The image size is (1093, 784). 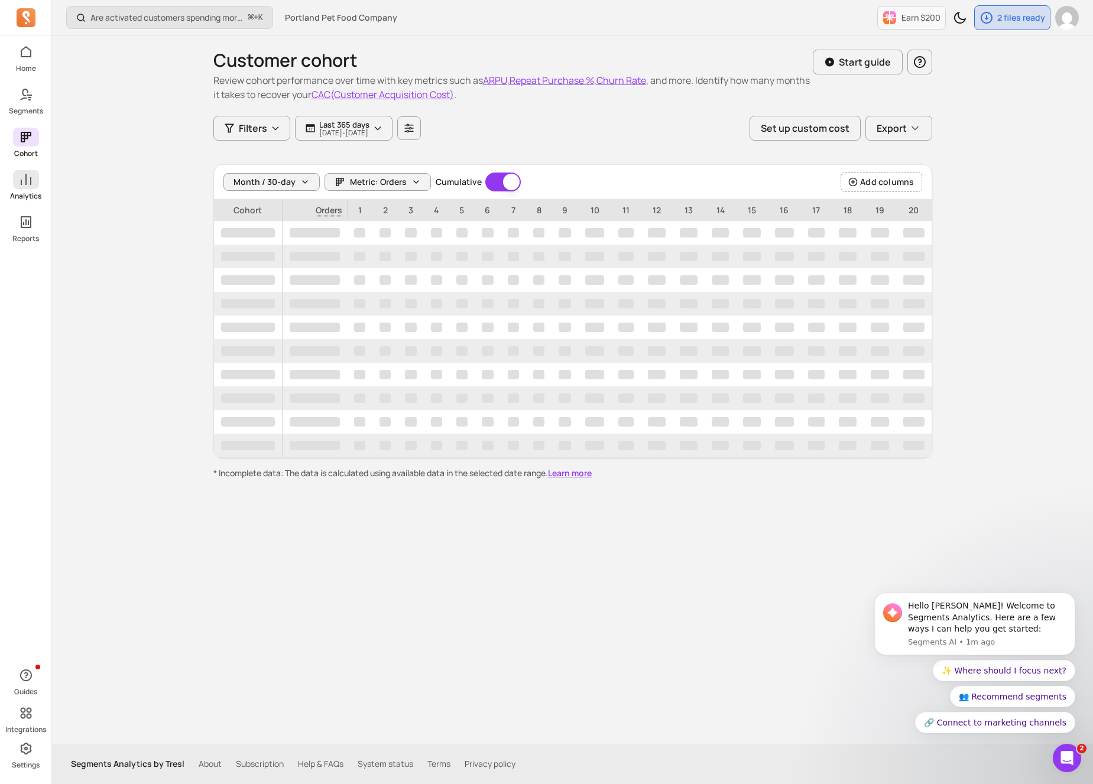 What do you see at coordinates (513, 87) in the screenshot?
I see `p: Review cohort performance over time with key metrics such as , , , and more. Identify how many mo...` at bounding box center [513, 87].